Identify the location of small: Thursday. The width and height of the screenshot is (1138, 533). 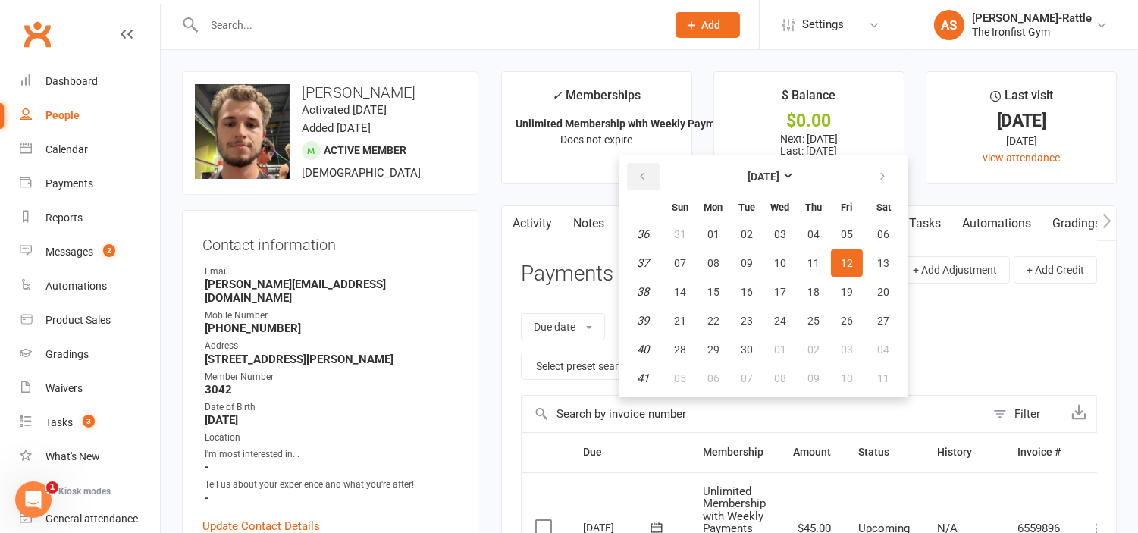
(814, 207).